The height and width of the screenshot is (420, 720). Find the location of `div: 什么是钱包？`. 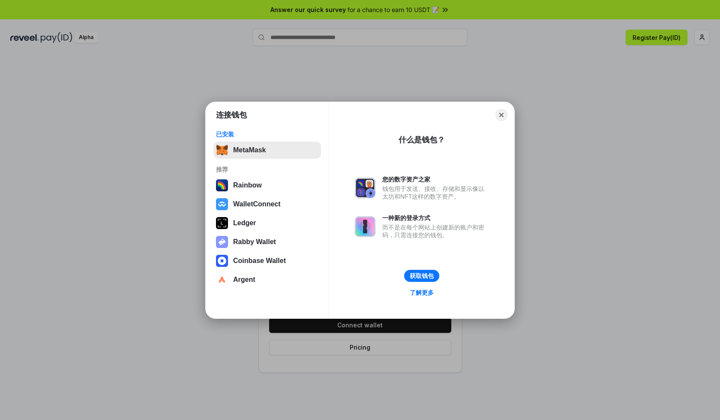

div: 什么是钱包？ is located at coordinates (422, 140).